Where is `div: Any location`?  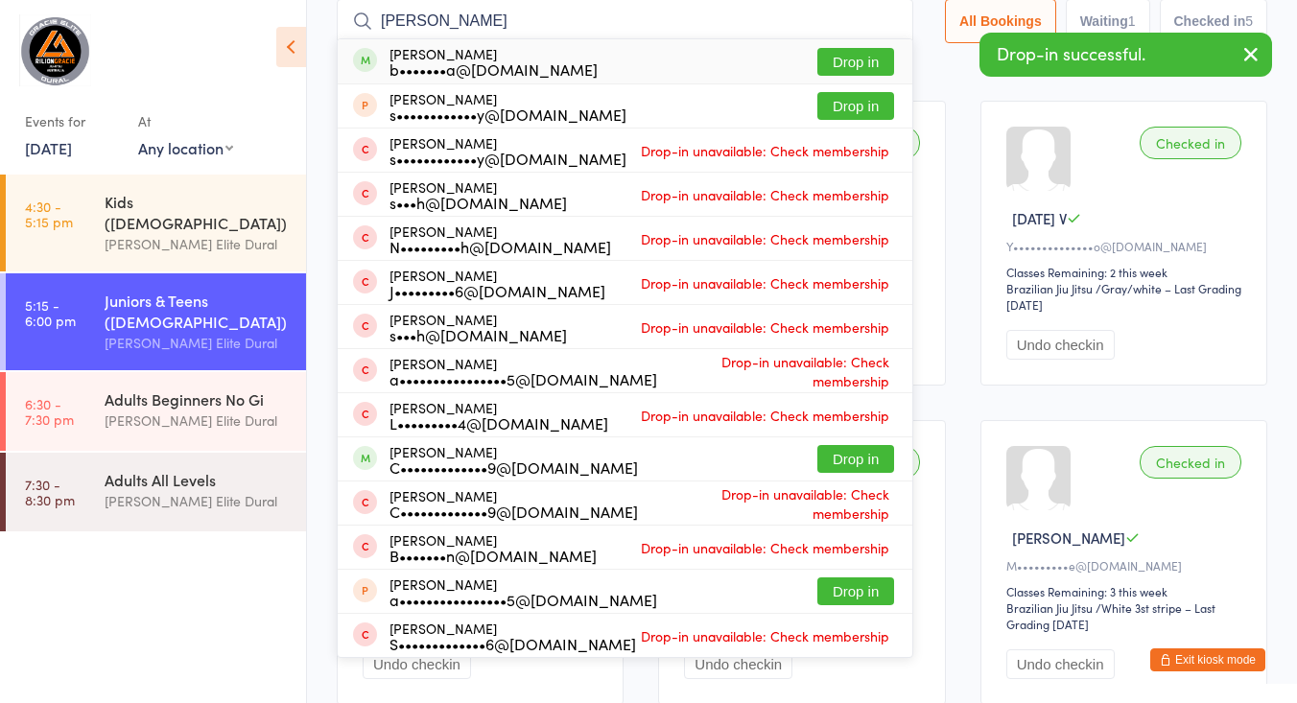
div: Any location is located at coordinates (185, 148).